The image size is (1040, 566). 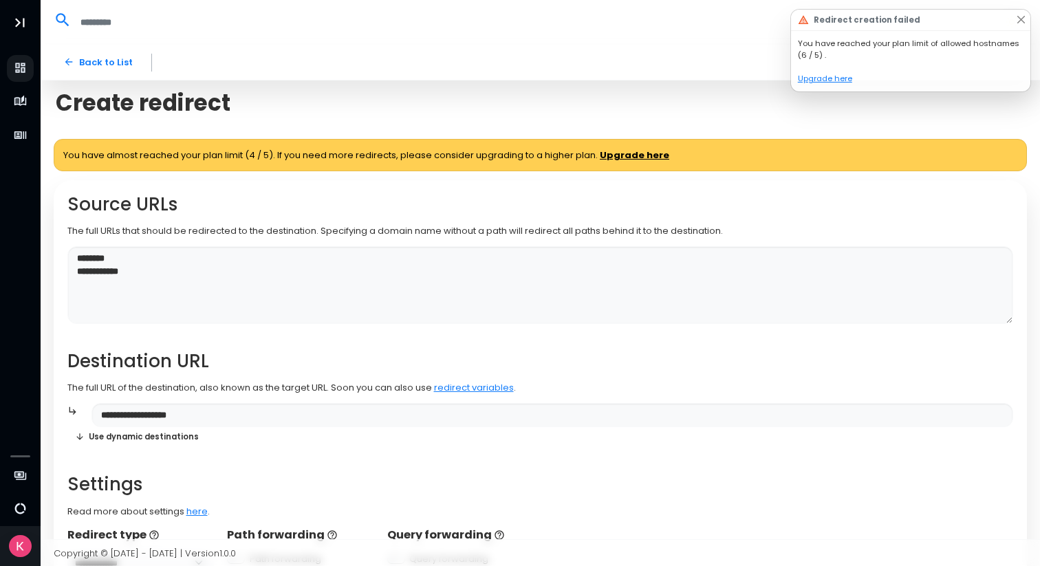 I want to click on strong: Redirect creation failed, so click(x=867, y=20).